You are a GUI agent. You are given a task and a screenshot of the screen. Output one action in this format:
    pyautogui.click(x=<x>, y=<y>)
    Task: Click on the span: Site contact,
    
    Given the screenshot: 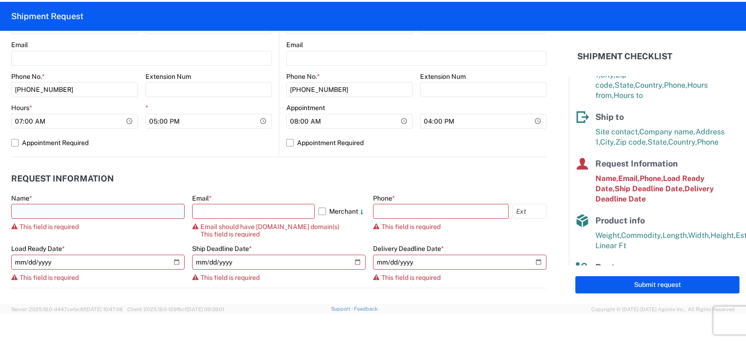 What is the action you would take?
    pyautogui.click(x=617, y=131)
    